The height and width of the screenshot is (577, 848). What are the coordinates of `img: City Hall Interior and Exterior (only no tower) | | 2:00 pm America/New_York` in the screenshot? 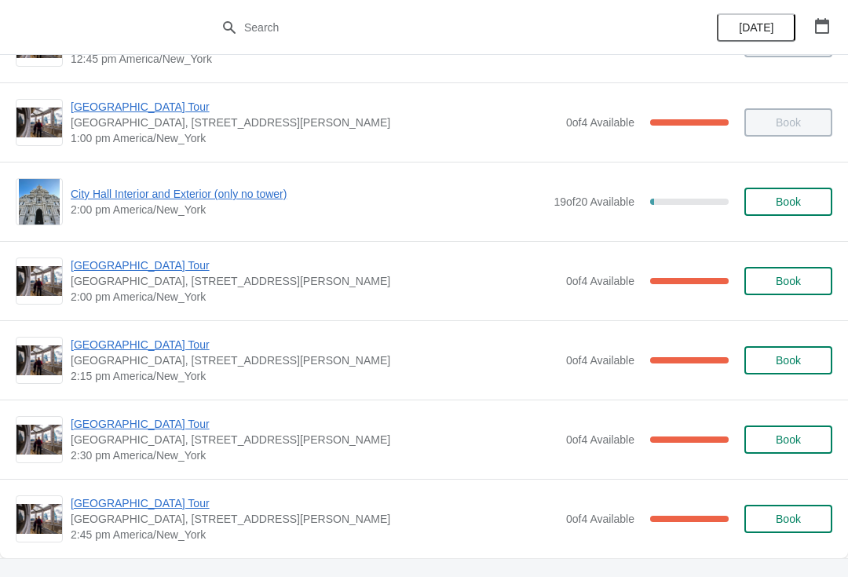 It's located at (39, 202).